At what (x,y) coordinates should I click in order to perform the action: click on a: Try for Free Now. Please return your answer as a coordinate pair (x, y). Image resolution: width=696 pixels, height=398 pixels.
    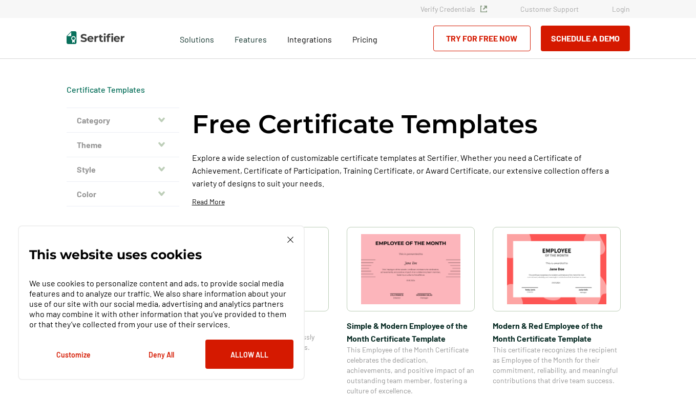
    Looking at the image, I should click on (482, 38).